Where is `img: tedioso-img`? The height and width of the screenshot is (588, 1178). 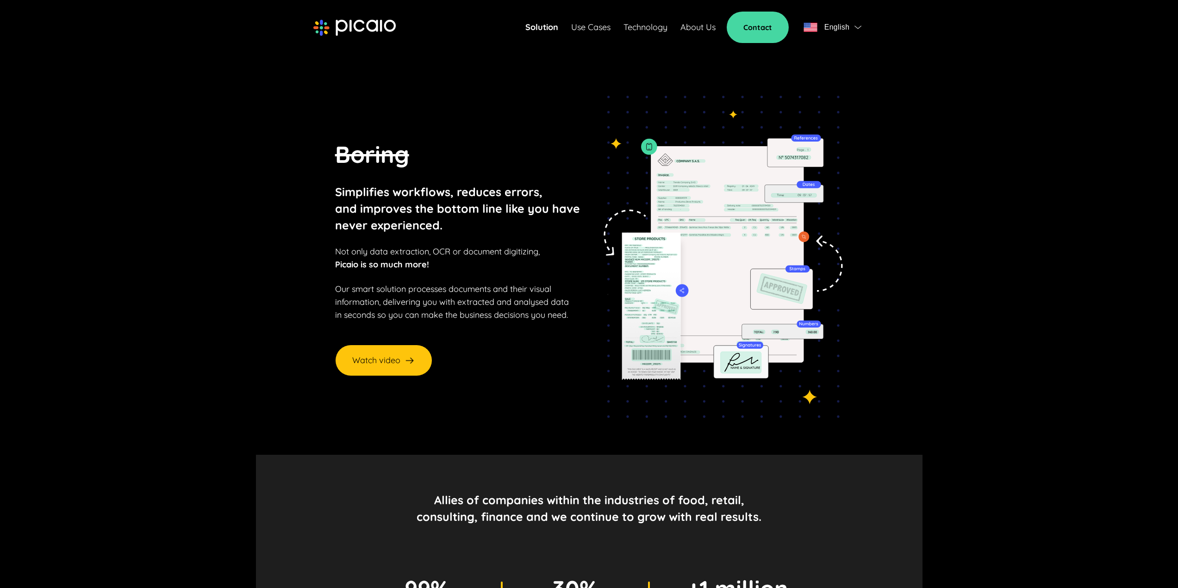
img: tedioso-img is located at coordinates (719, 257).